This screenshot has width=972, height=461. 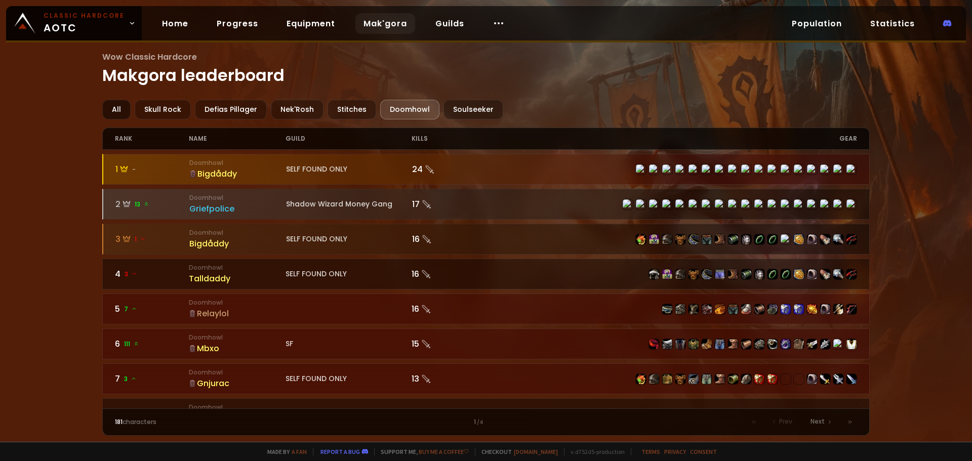 What do you see at coordinates (449, 169) in the screenshot?
I see `div: 24` at bounding box center [449, 169].